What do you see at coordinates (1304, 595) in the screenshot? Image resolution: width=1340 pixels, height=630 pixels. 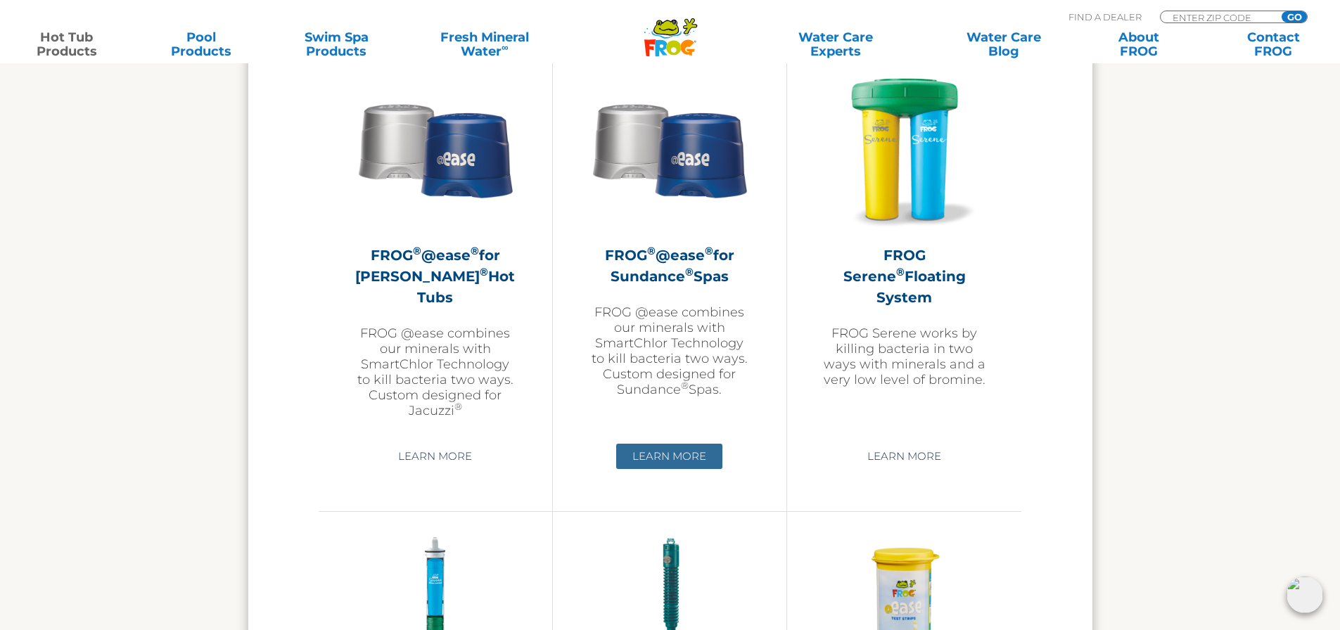 I see `img: openIcon` at bounding box center [1304, 595].